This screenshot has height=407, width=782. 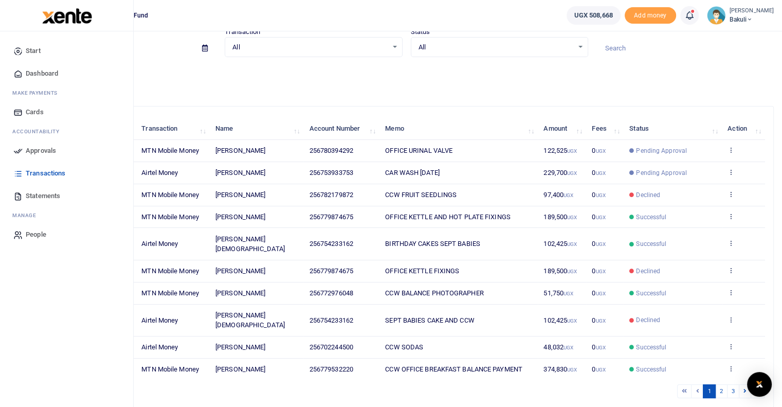 What do you see at coordinates (36, 235) in the screenshot?
I see `span: People` at bounding box center [36, 235].